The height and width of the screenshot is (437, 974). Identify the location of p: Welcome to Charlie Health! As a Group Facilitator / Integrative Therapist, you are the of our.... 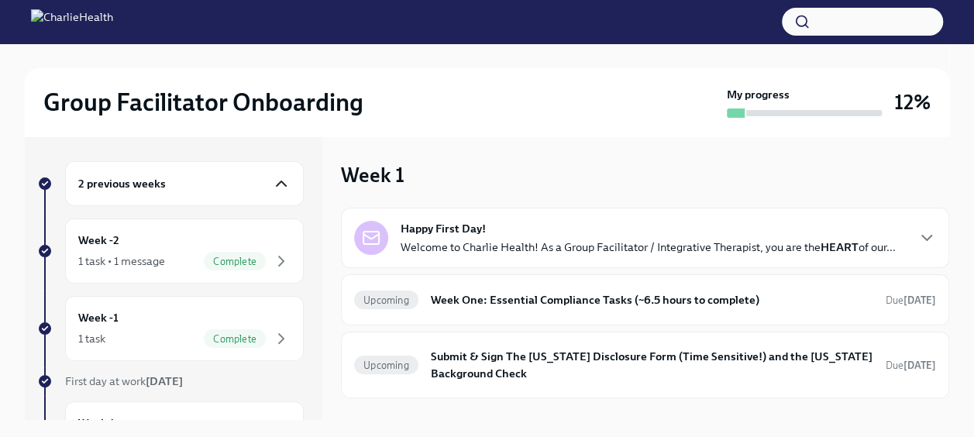
(648, 247).